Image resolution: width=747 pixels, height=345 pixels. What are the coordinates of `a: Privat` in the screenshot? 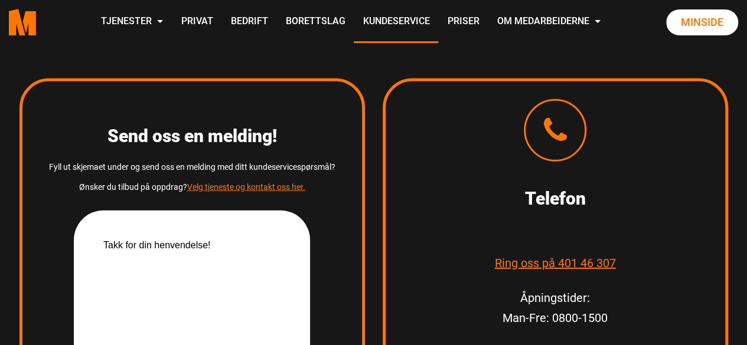 It's located at (197, 22).